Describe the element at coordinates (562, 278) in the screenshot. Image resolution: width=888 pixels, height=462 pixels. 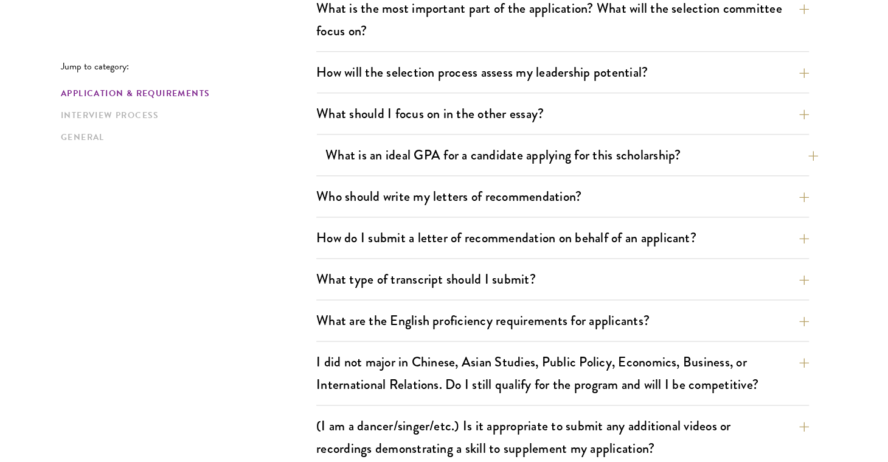
I see `button: What type of transcript should I submit?` at that location.